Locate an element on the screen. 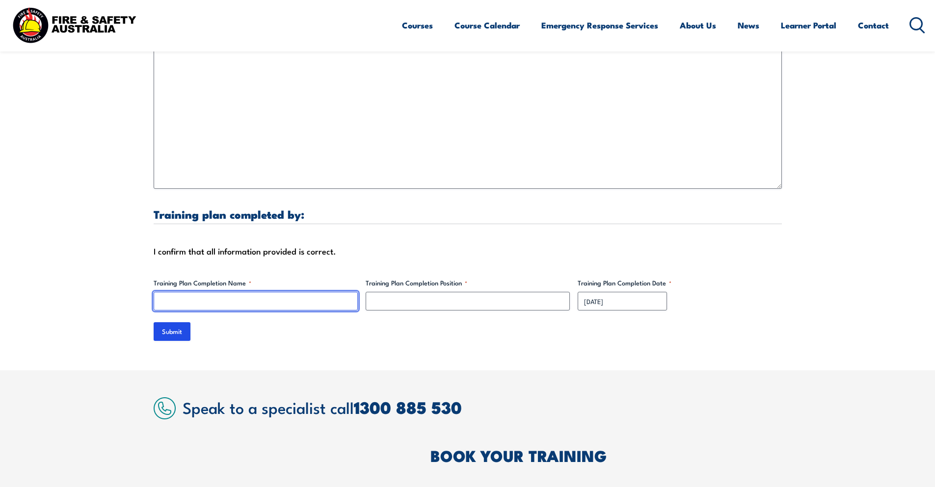 The height and width of the screenshot is (487, 935). input: Submit is located at coordinates (172, 332).